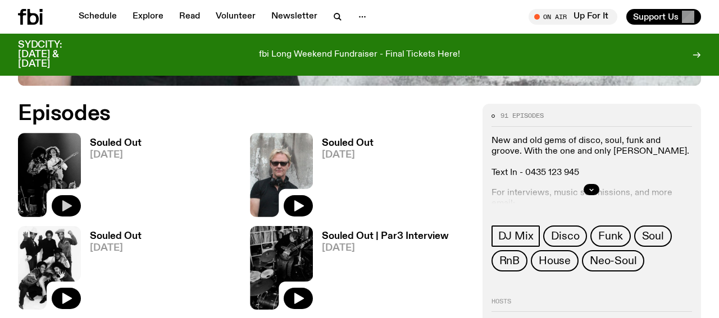 The image size is (719, 318). I want to click on span: Soul, so click(652, 236).